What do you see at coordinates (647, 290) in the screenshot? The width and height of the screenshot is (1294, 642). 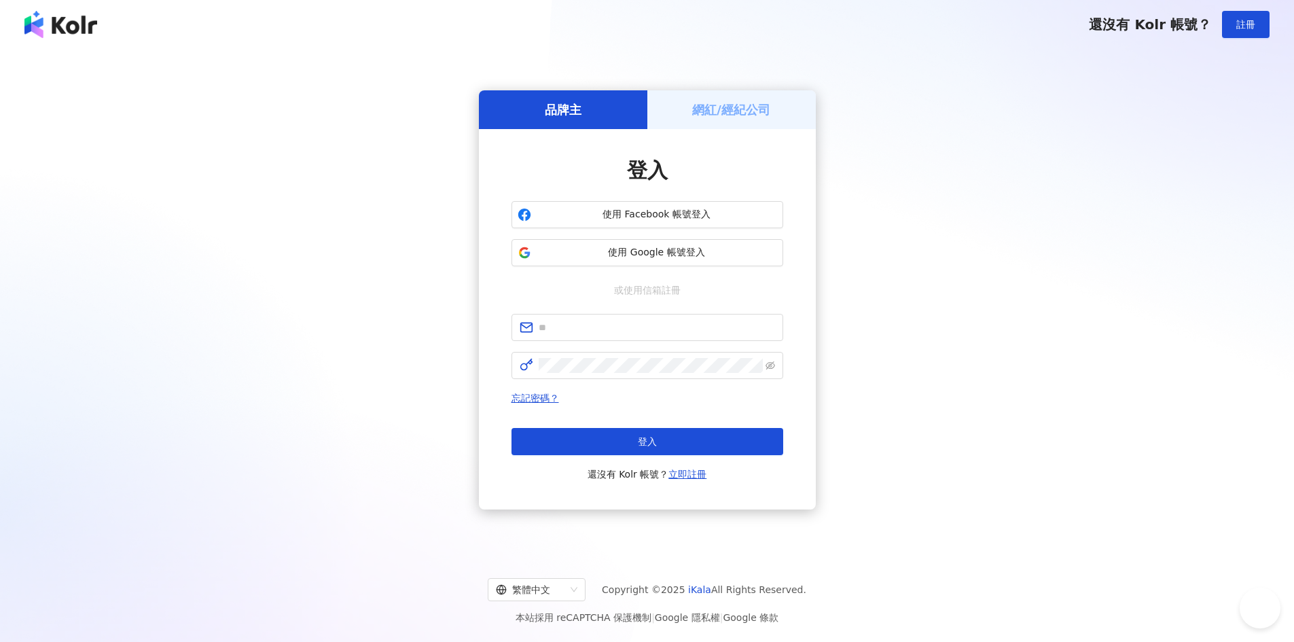 I see `span: 或使用信箱註冊` at bounding box center [647, 290].